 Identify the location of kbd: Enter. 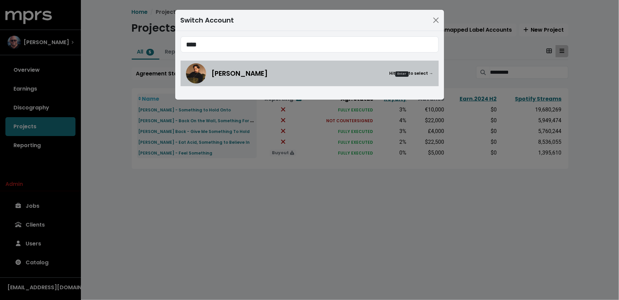
(402, 74).